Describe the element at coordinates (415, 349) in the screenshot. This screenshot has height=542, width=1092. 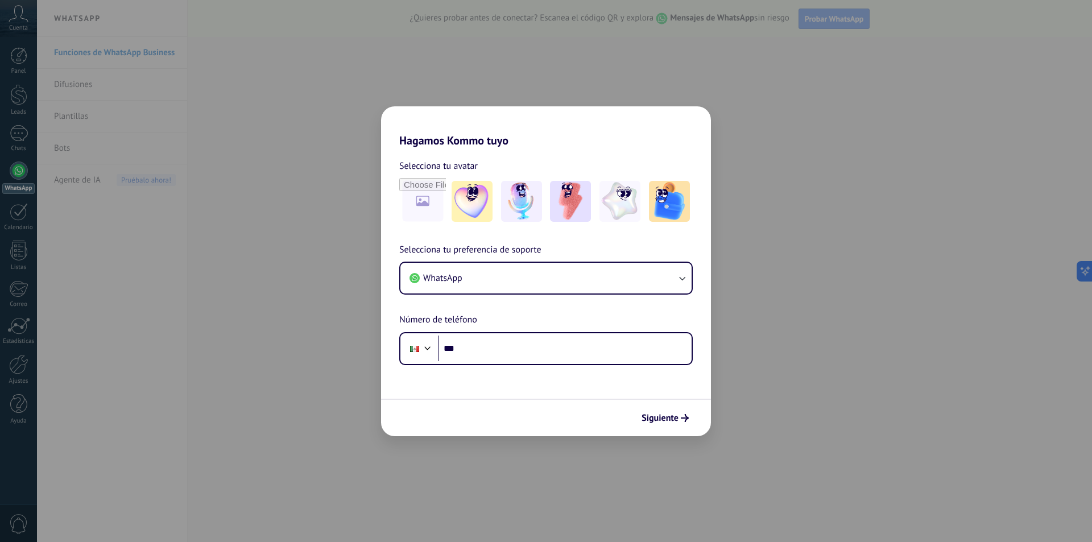
I see `div: Mexico: + 52` at that location.